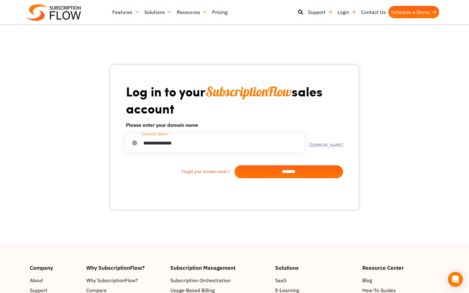  I want to click on span: About, so click(36, 280).